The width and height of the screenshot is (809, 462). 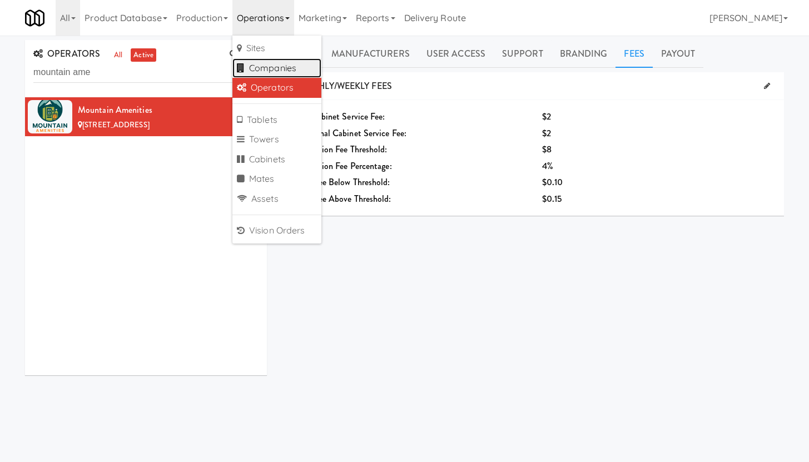 I want to click on div: Mountain Amenities, so click(x=168, y=110).